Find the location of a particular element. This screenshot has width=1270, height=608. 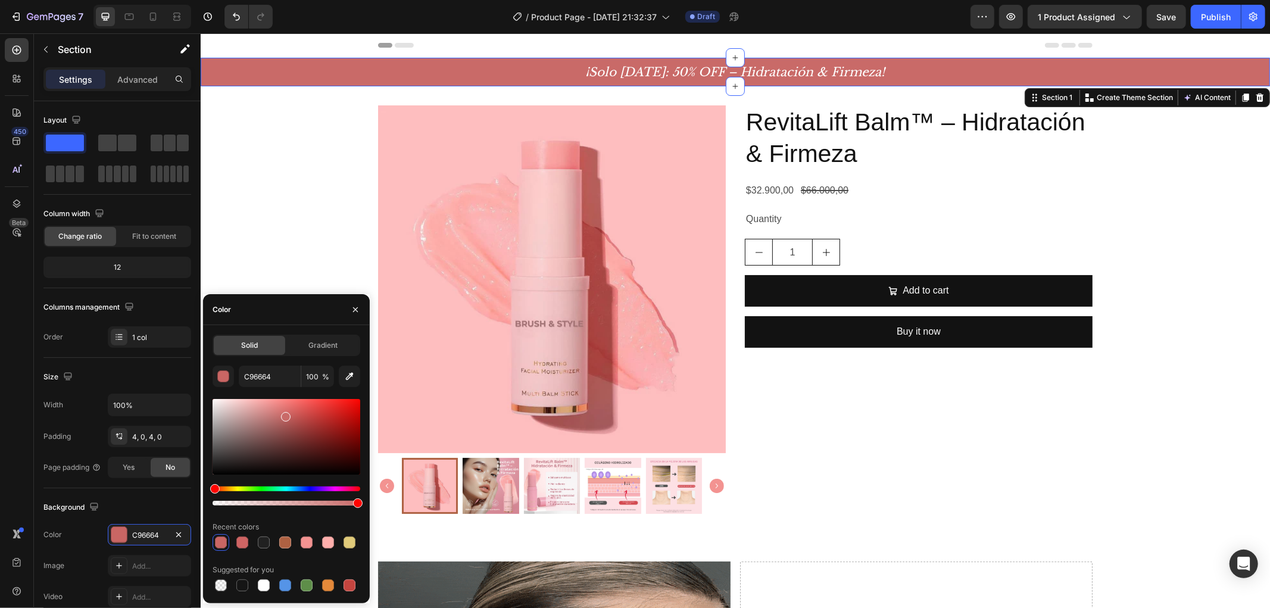

span: Draft is located at coordinates (706, 17).